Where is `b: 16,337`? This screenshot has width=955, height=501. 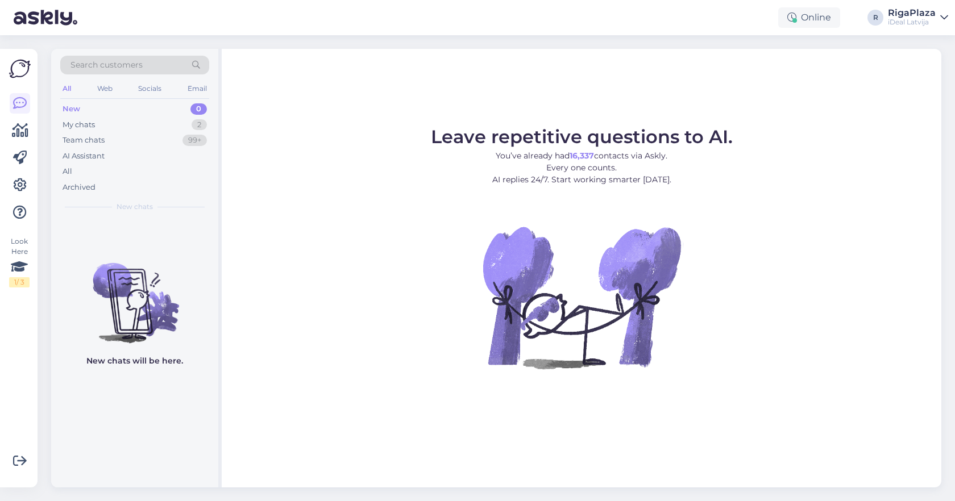 b: 16,337 is located at coordinates (582, 156).